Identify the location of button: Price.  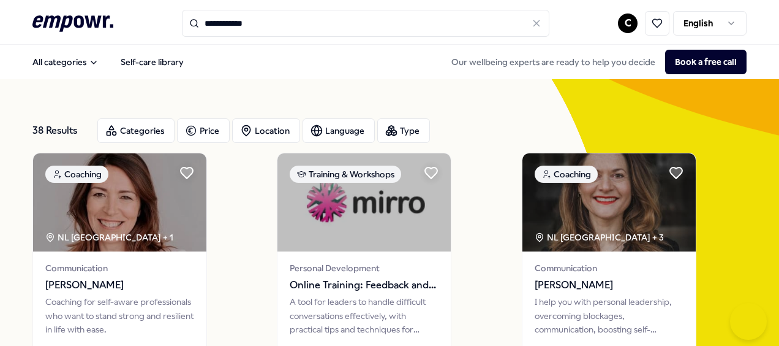
(203, 130).